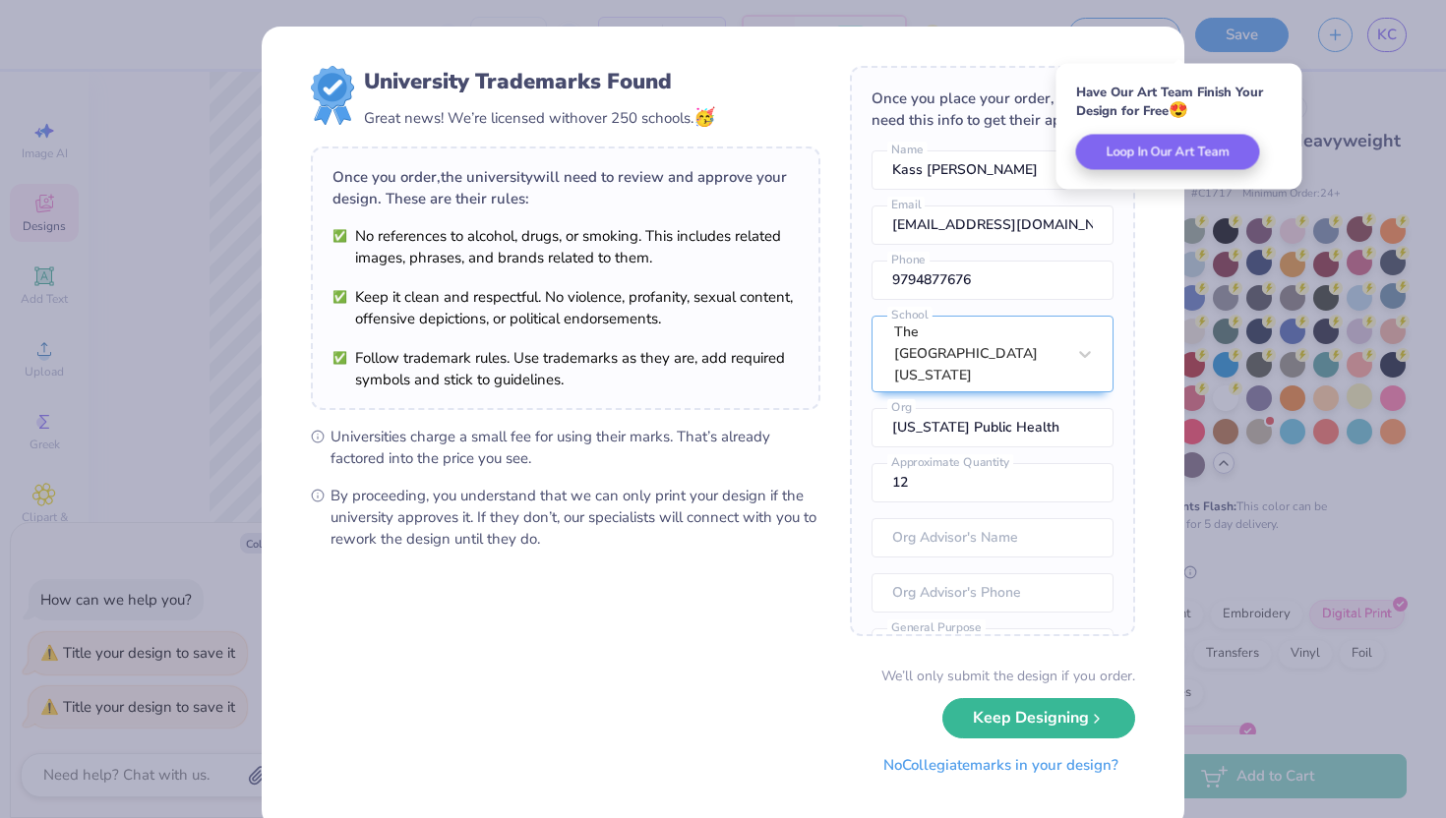  What do you see at coordinates (575, 447) in the screenshot?
I see `span: Universities charge a small fee for using their marks. That’s already factored into the price you...` at bounding box center [575, 447].